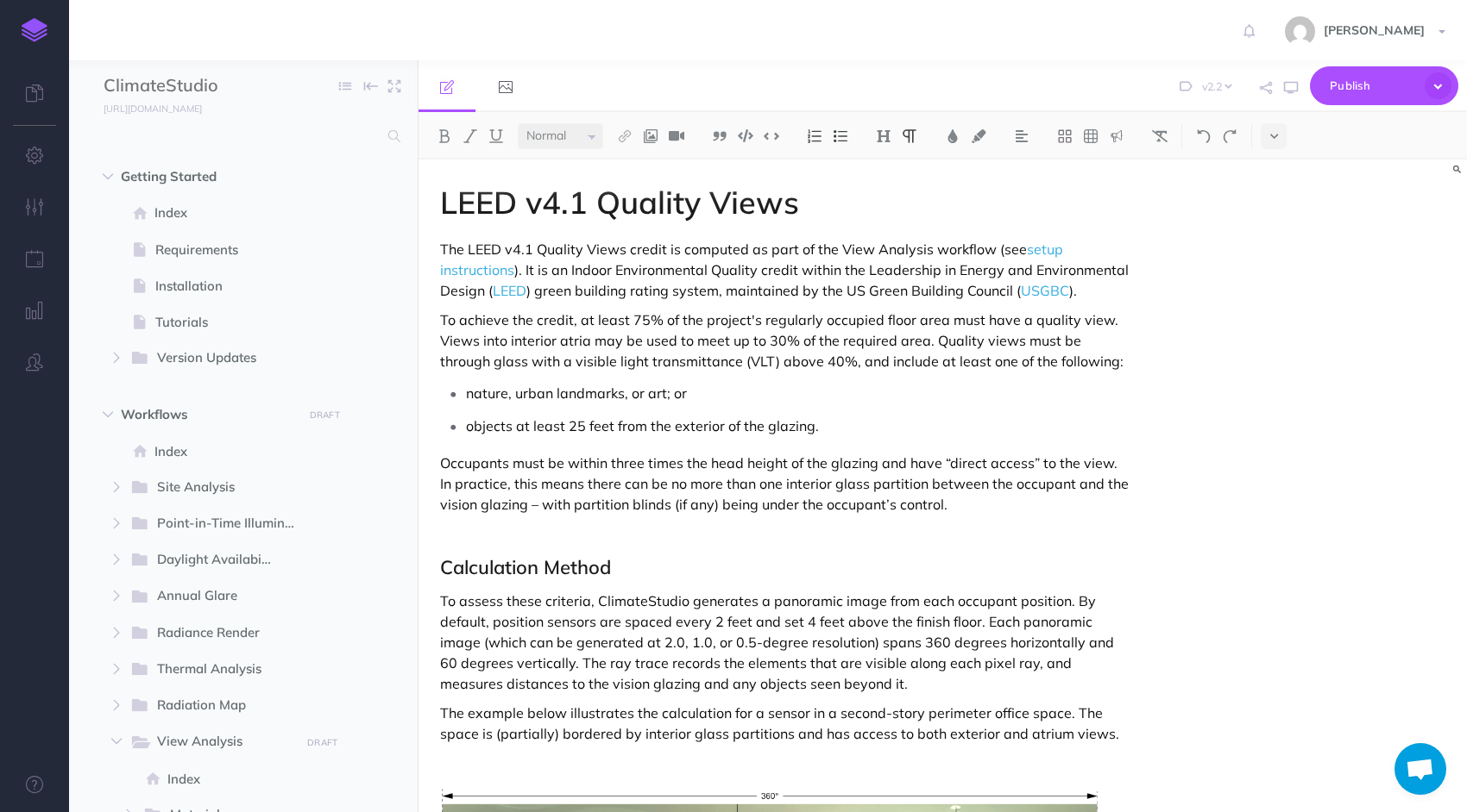  I want to click on span: Radiation Map, so click(223, 706).